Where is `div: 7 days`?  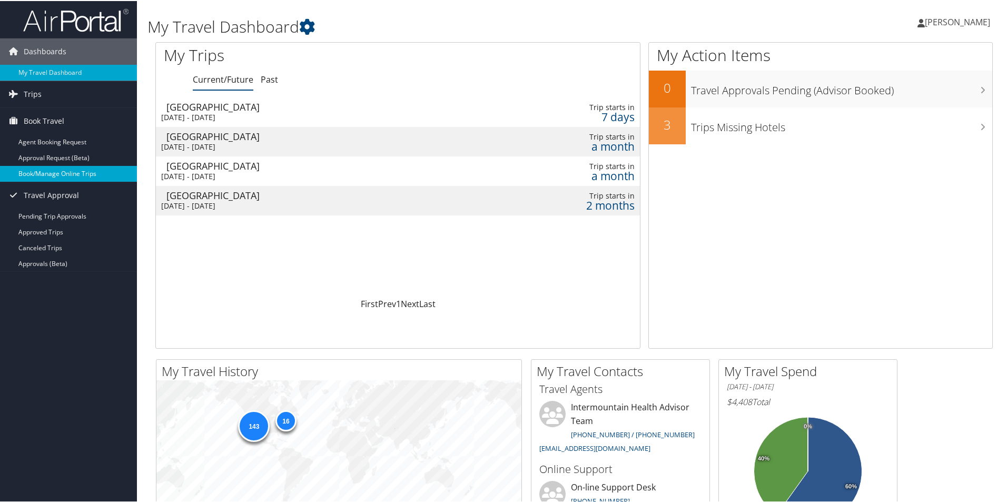 div: 7 days is located at coordinates (574, 116).